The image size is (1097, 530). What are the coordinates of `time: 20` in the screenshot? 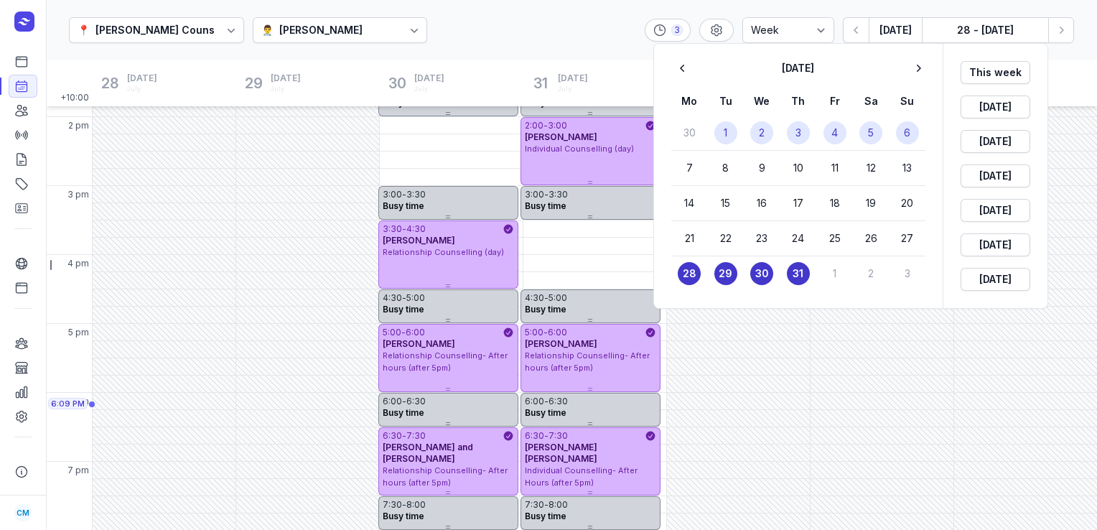 It's located at (907, 203).